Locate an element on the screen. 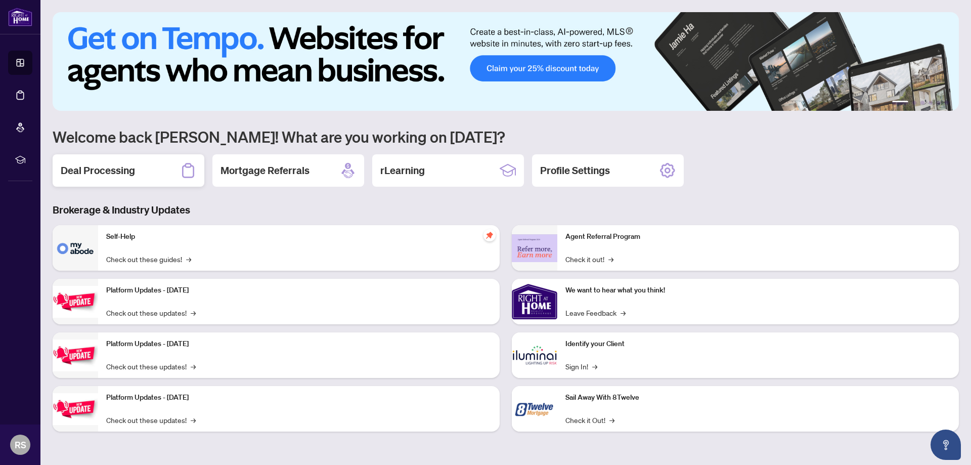 Image resolution: width=971 pixels, height=465 pixels. a: Check out these guides!→ is located at coordinates (149, 259).